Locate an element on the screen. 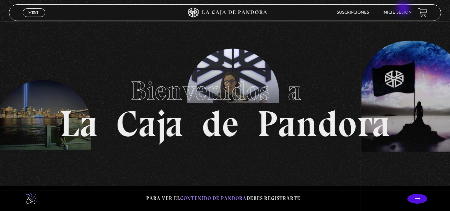 The height and width of the screenshot is (211, 450). a: Suscripciones is located at coordinates (353, 13).